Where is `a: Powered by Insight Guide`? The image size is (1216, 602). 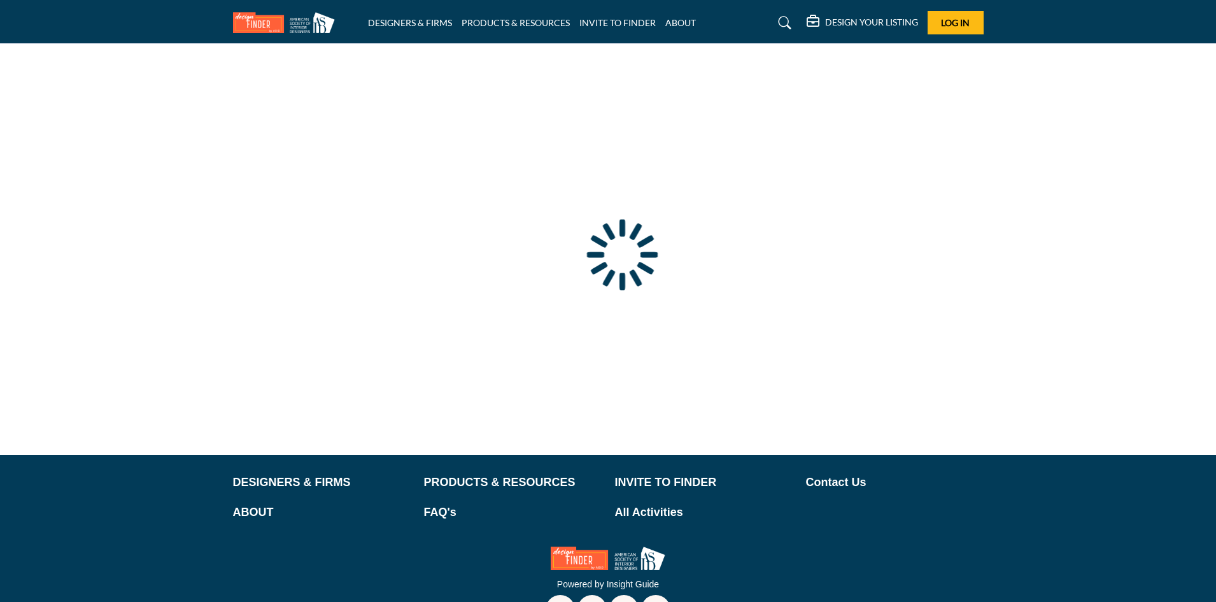
a: Powered by Insight Guide is located at coordinates (608, 584).